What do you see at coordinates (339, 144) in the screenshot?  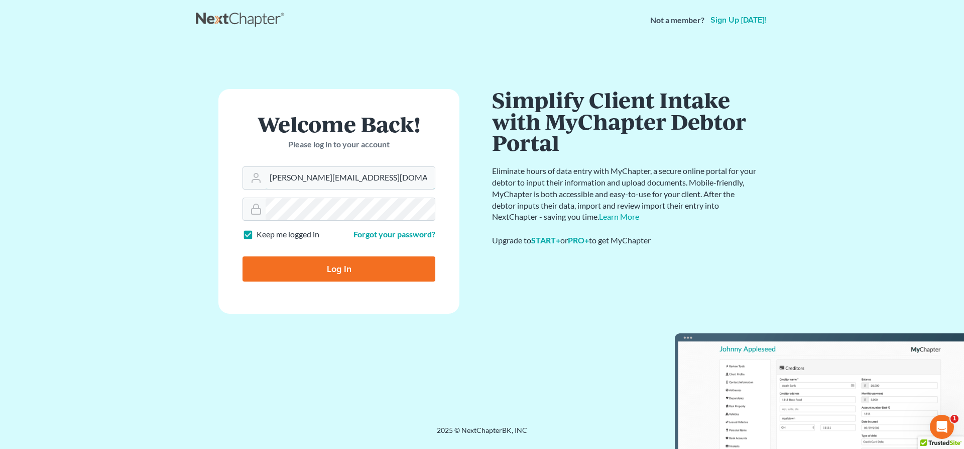 I see `p: Please log in to your account` at bounding box center [339, 144].